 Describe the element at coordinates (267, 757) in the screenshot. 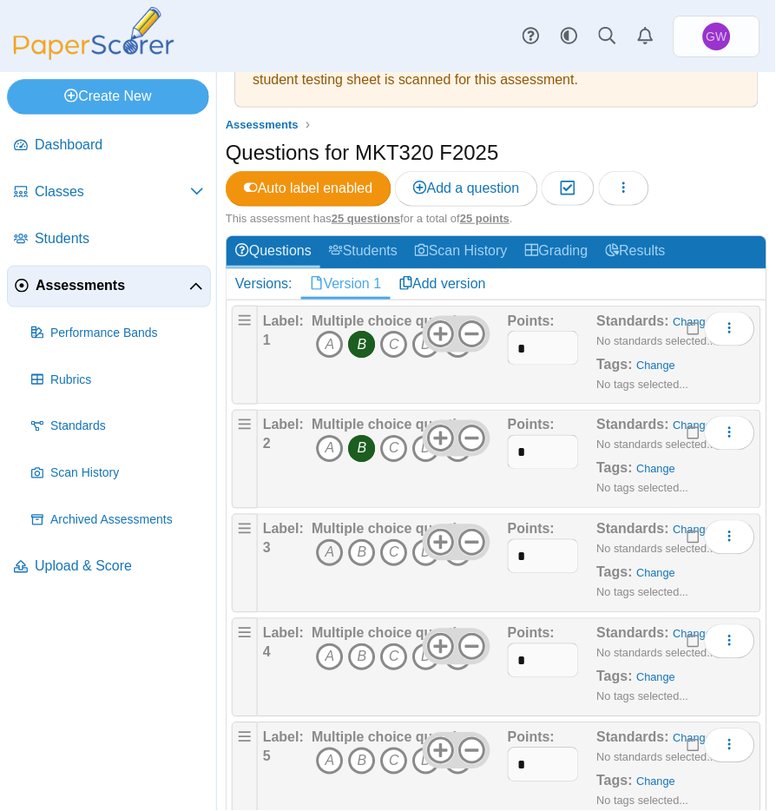

I see `b: 5` at that location.